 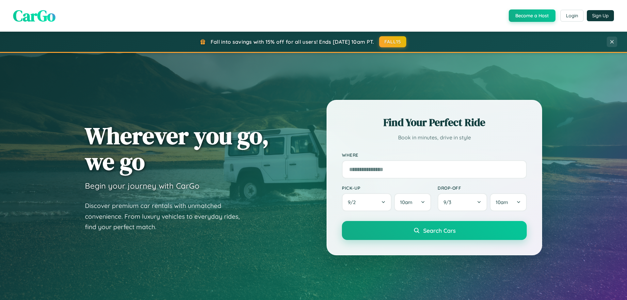 What do you see at coordinates (463, 202) in the screenshot?
I see `button: 9/3` at bounding box center [463, 202].